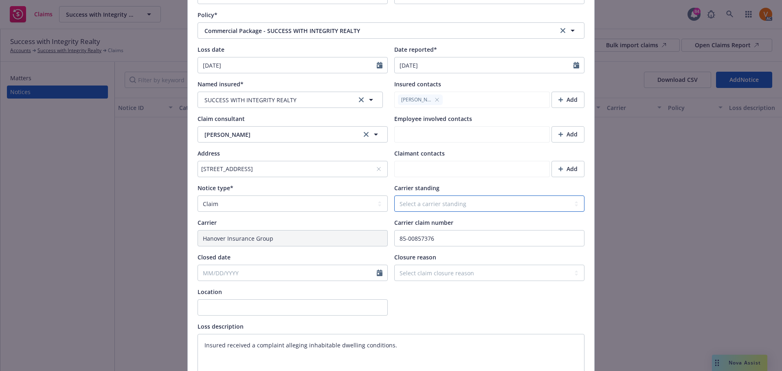  I want to click on span: Closed date, so click(214, 257).